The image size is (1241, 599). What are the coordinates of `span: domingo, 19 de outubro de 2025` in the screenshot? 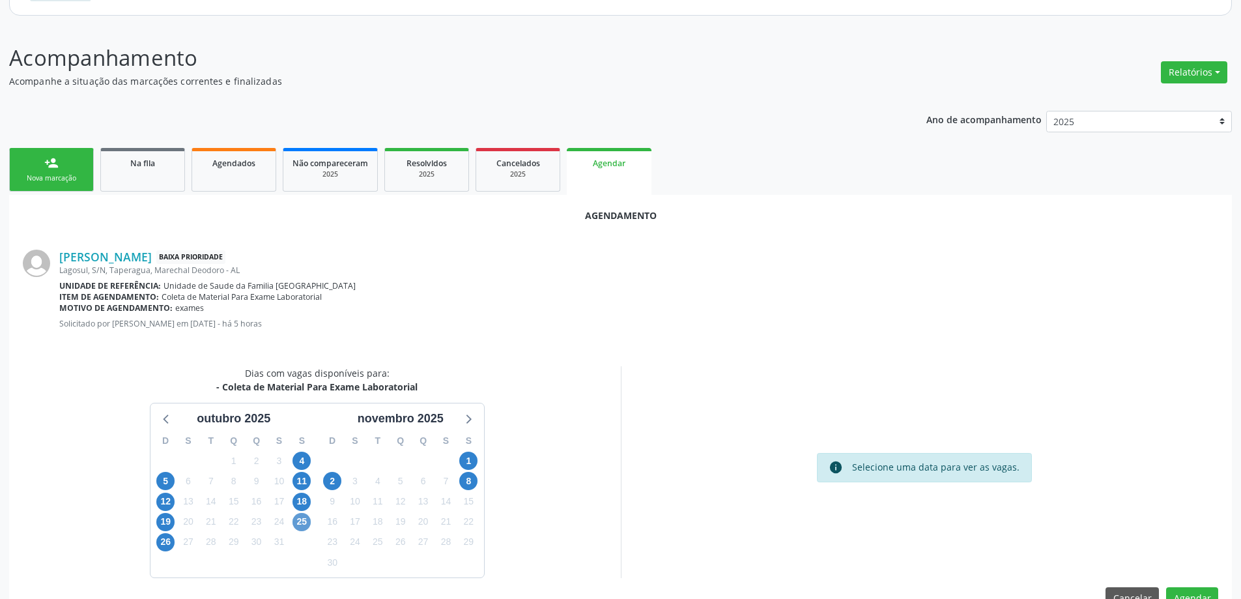 It's located at (165, 522).